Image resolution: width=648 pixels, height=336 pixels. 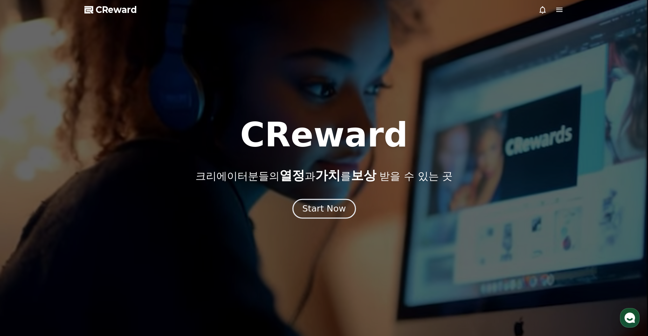 I want to click on a: 설정, so click(x=112, y=231).